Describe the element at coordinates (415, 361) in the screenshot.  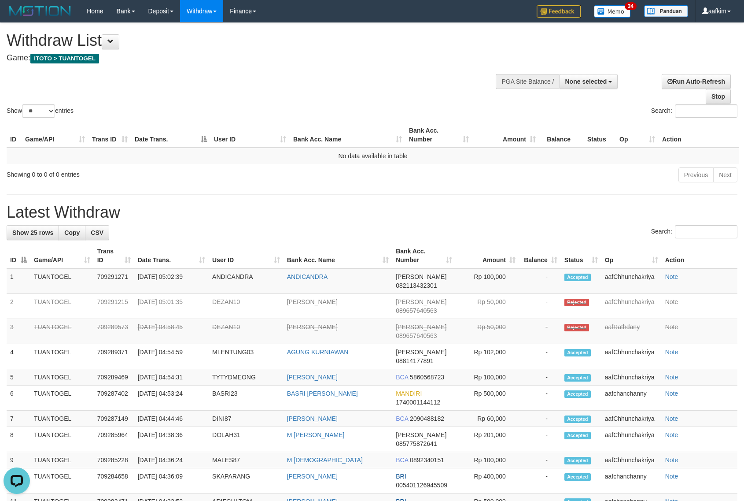
I see `span: Copy 08814177891 to clipboard` at that location.